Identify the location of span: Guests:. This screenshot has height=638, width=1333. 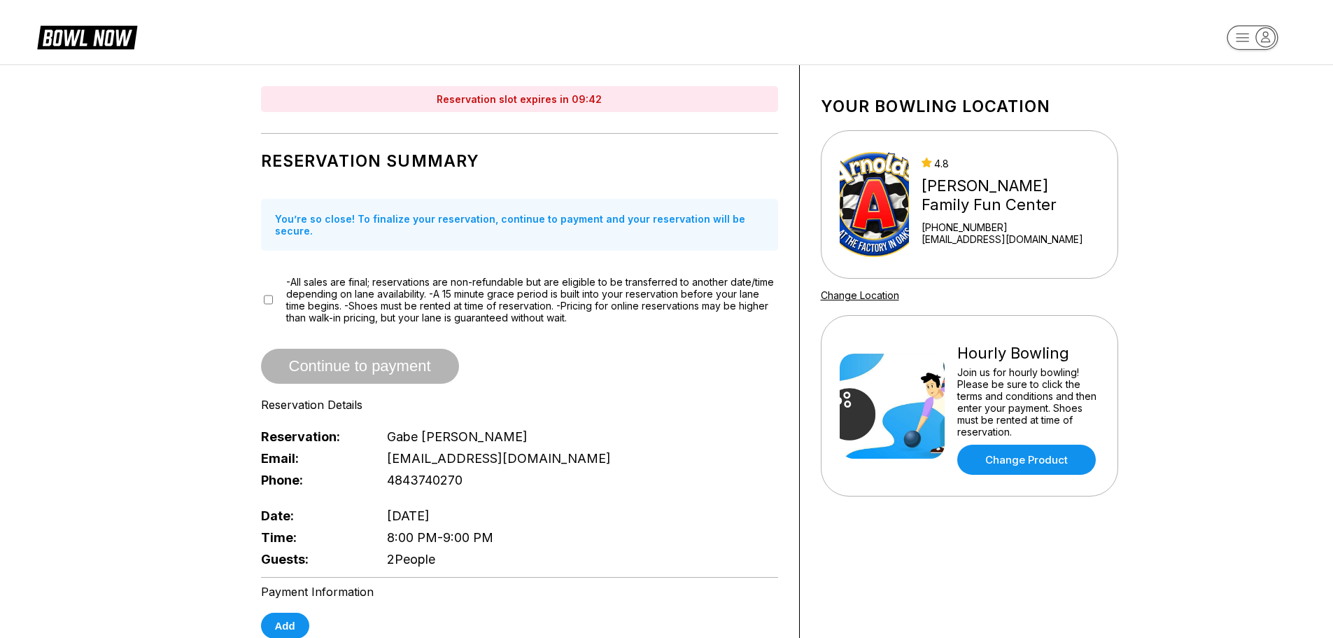
(313, 559).